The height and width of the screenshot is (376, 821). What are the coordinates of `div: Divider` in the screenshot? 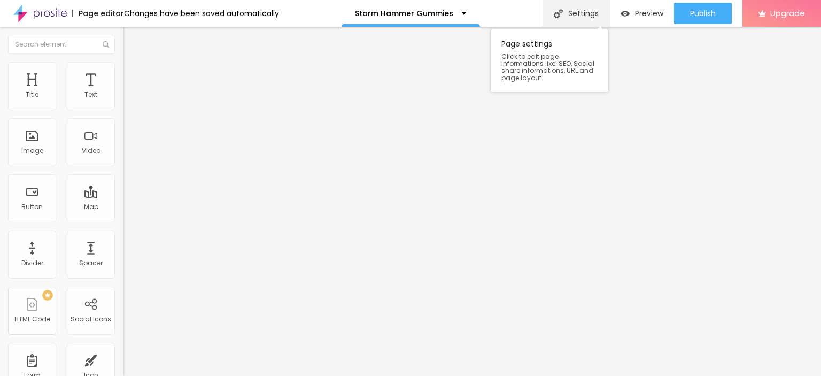 It's located at (32, 263).